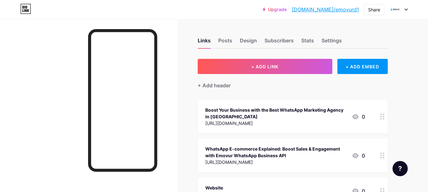 This screenshot has height=192, width=428. What do you see at coordinates (275, 10) in the screenshot?
I see `a: Upgrade` at bounding box center [275, 10].